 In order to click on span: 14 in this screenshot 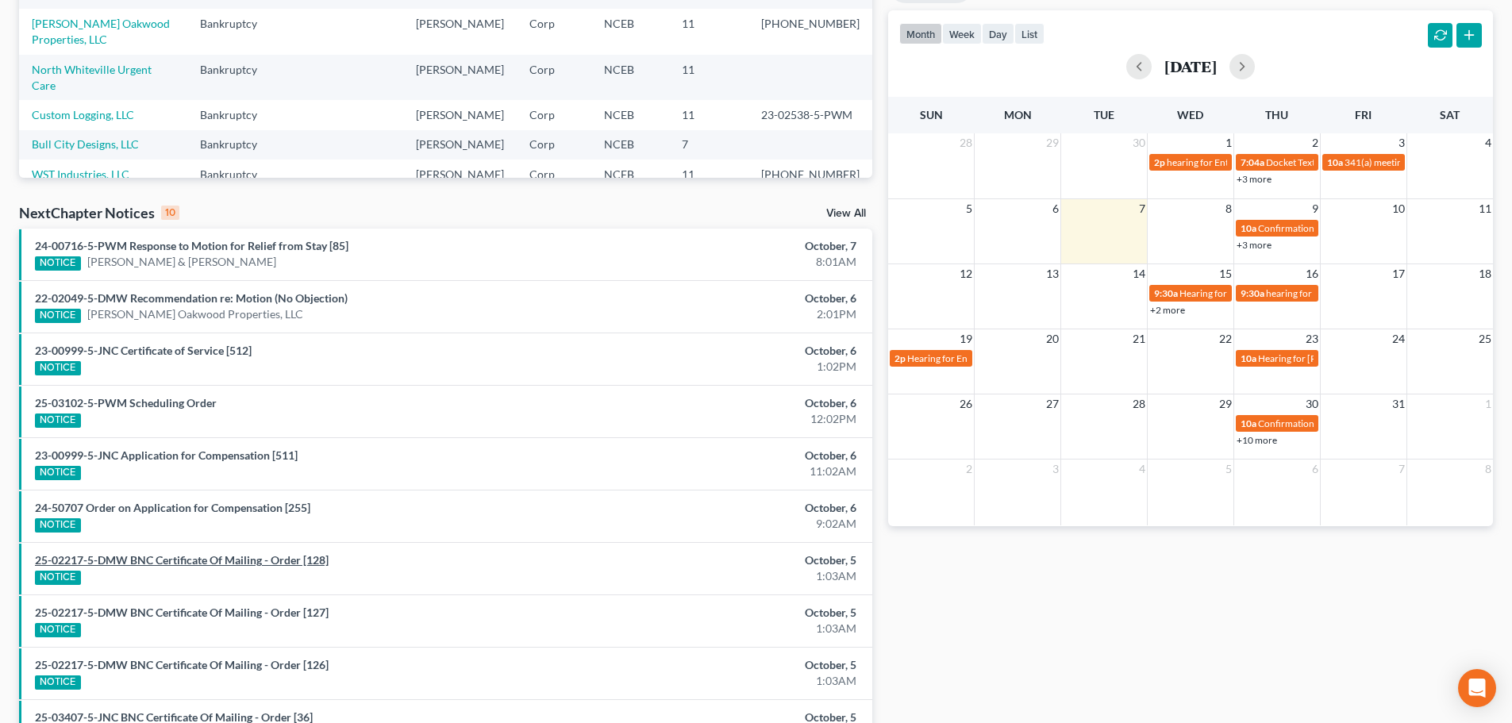, I will do `click(1139, 274)`.